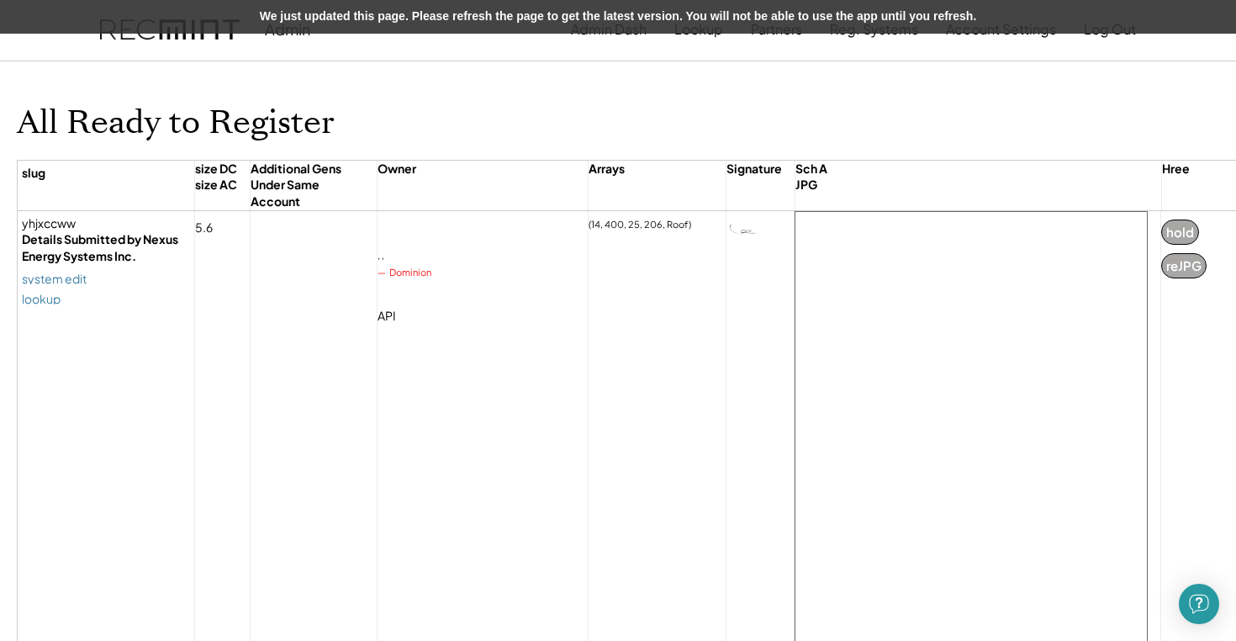  What do you see at coordinates (393, 320) in the screenshot?
I see `div: API` at bounding box center [393, 320].